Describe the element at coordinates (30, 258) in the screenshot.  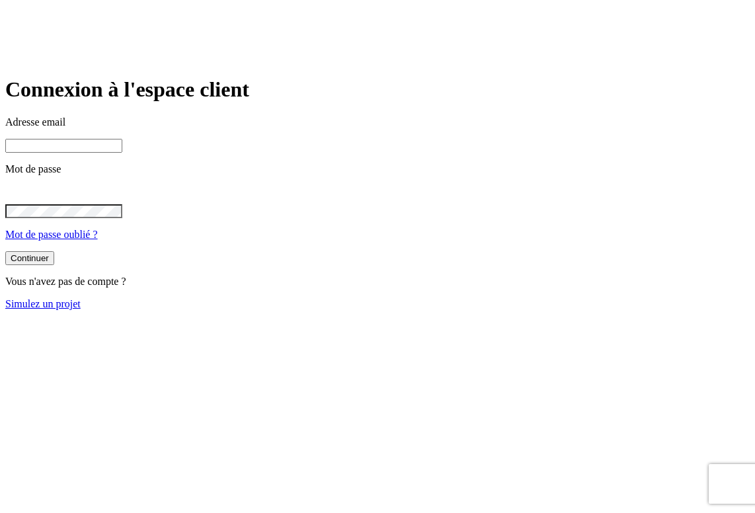
I see `button: Continuer` at that location.